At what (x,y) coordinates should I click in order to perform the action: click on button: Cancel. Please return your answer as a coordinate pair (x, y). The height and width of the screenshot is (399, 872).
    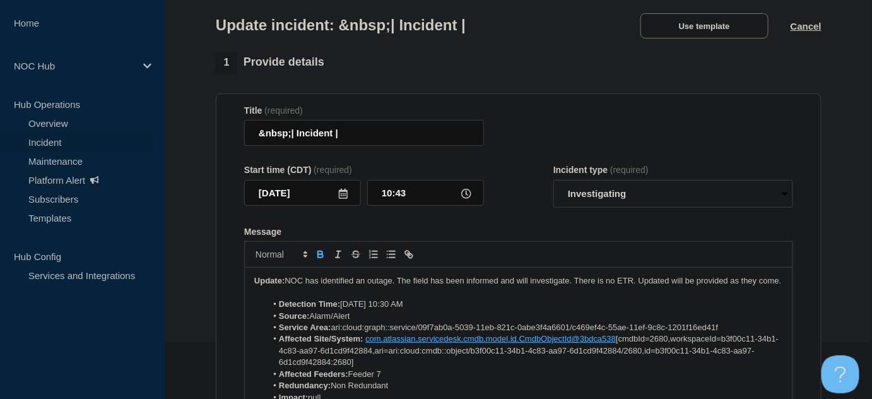
    Looking at the image, I should click on (806, 26).